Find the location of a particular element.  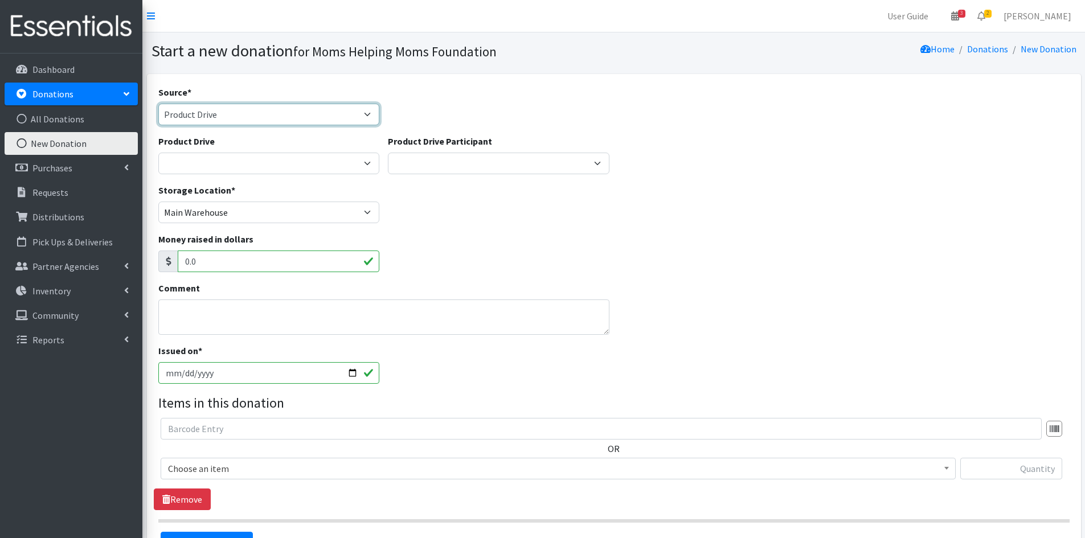

p: Partner Agencies is located at coordinates (65, 267).